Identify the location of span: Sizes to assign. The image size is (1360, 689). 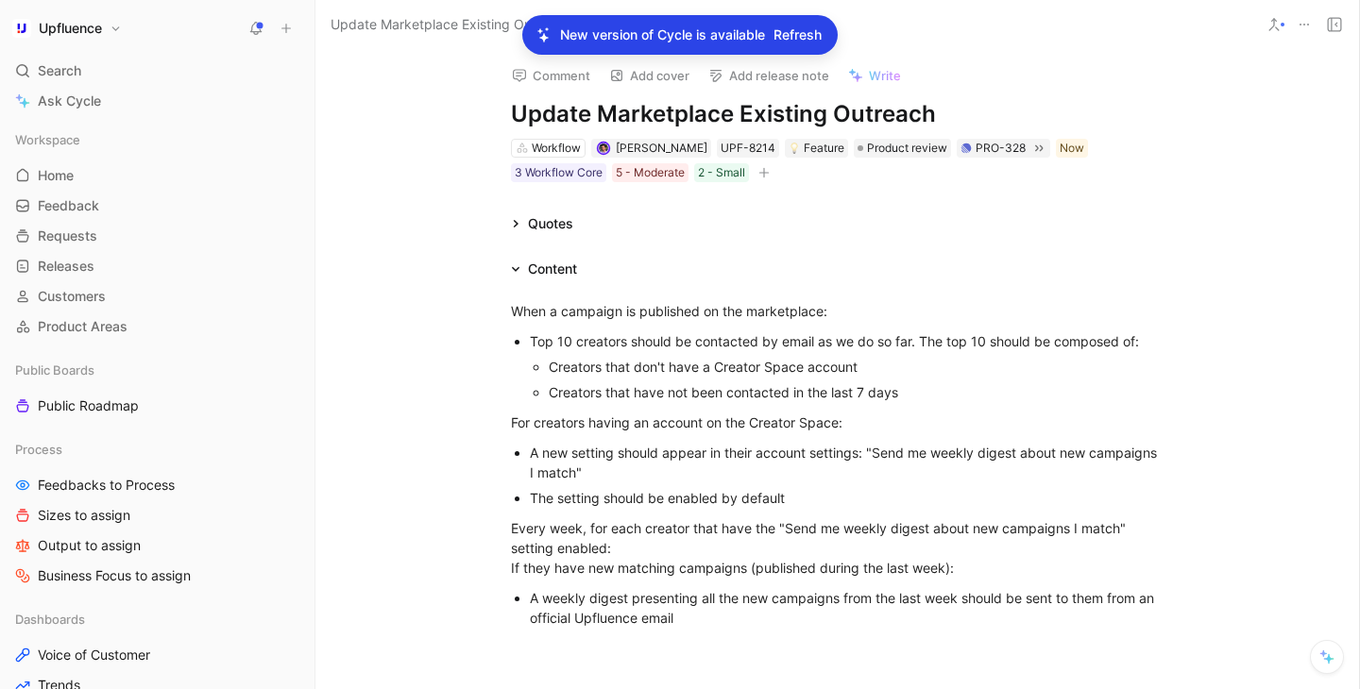
(84, 515).